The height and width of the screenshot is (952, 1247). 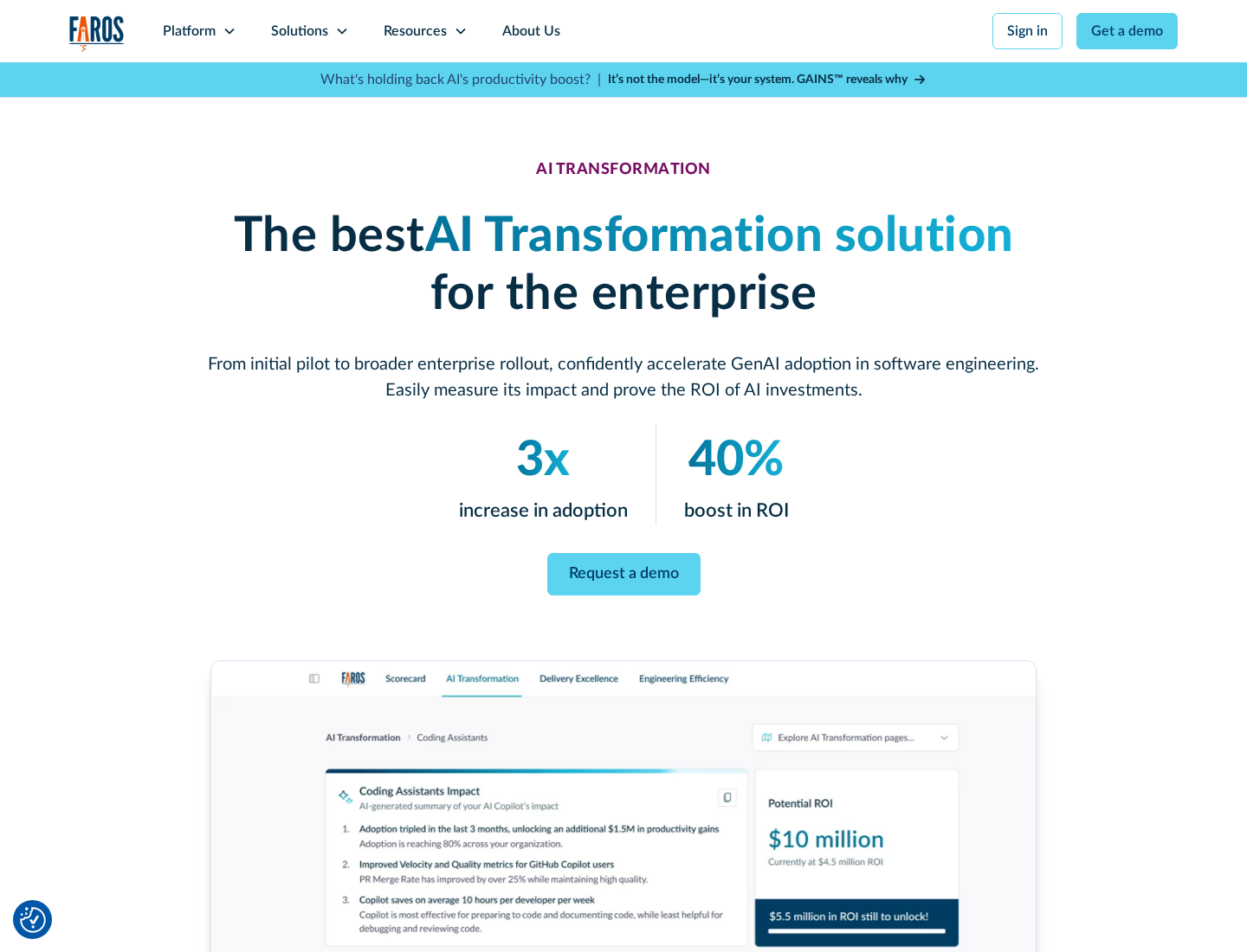 What do you see at coordinates (33, 920) in the screenshot?
I see `button: Cookie Settings` at bounding box center [33, 920].